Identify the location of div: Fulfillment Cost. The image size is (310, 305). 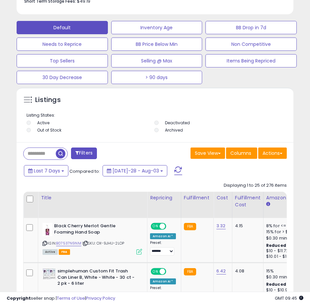
(248, 201).